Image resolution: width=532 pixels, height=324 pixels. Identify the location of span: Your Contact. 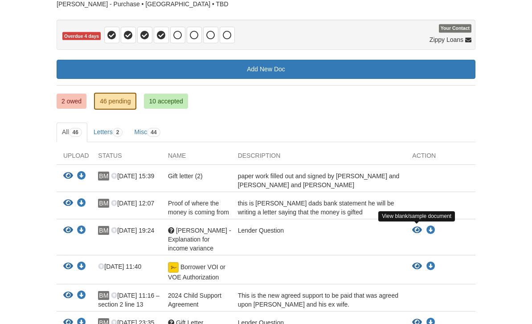
(455, 29).